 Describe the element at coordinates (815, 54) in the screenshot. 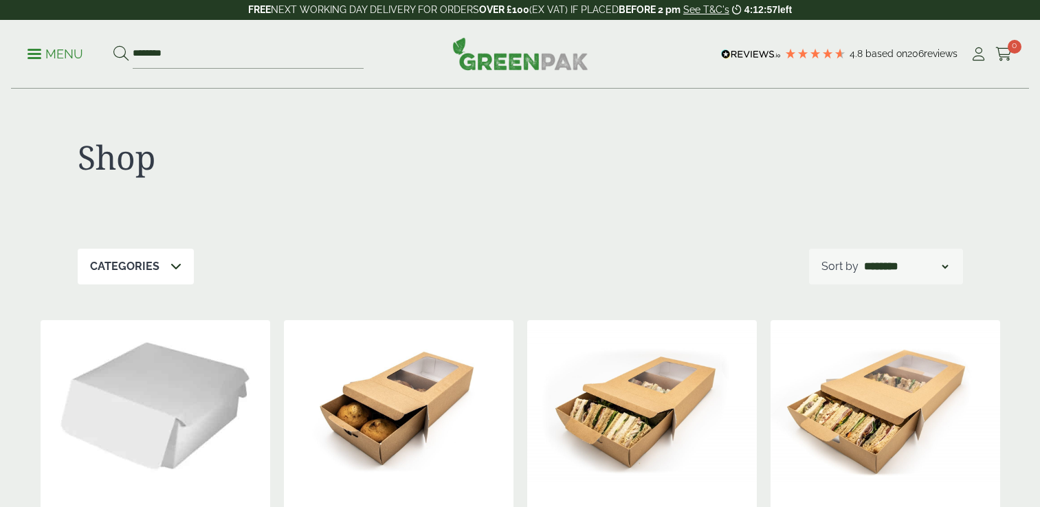

I see `div: 4.79 Stars` at that location.